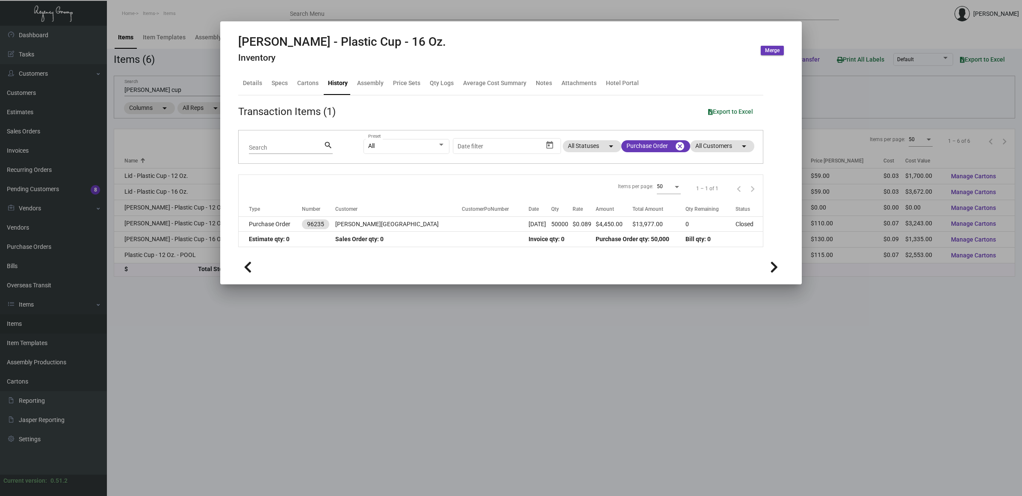  I want to click on td: $0.089, so click(584, 224).